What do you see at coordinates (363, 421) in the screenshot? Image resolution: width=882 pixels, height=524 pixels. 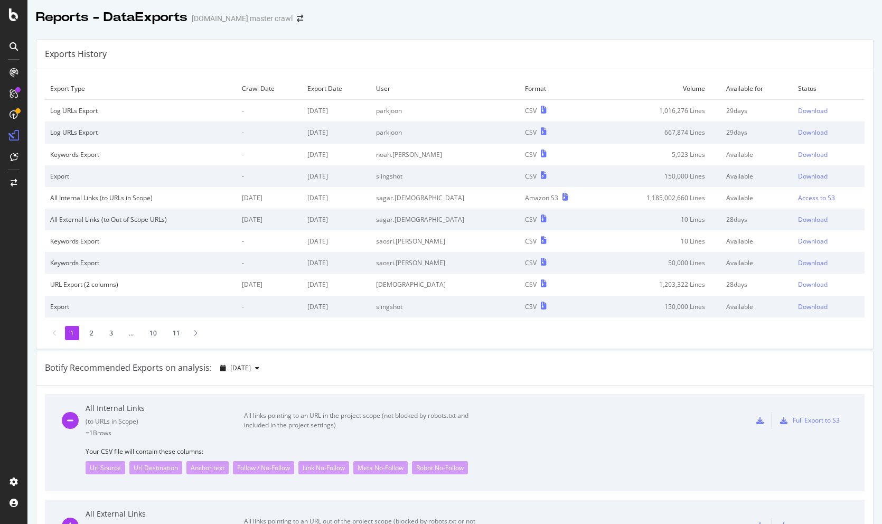 I see `div: All links pointing to an URL in the project scope (not blocked by robots.txt and included in the ...` at bounding box center [363, 421].